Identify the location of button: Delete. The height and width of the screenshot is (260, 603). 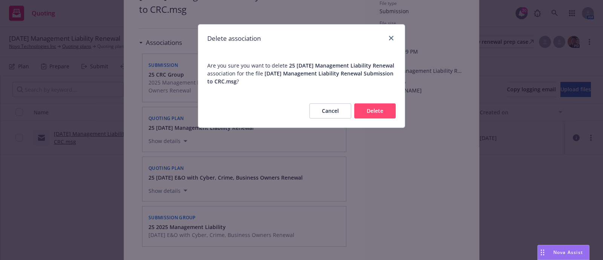
(375, 111).